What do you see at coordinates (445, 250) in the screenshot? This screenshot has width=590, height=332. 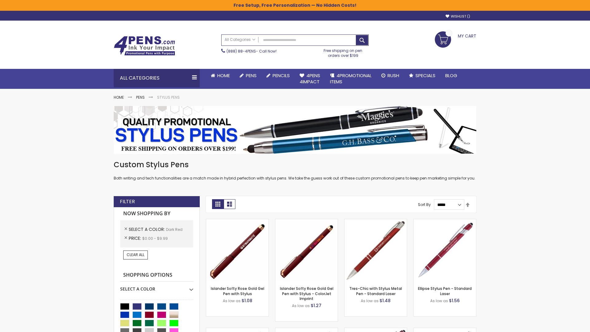 I see `img: Ellipse Stylus Pen - Standard Laser-Dark Red` at bounding box center [445, 250].